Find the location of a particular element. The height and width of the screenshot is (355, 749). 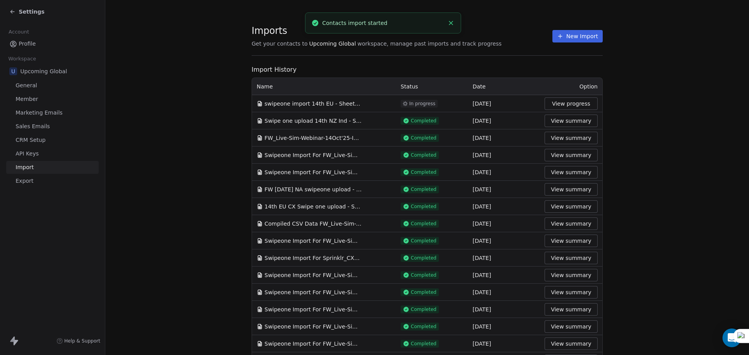

span: Swipeone Import For FW_Live-Sim-Webinar-14Oct'25-IND+ANZ - Sheet2.csv is located at coordinates (313, 327).